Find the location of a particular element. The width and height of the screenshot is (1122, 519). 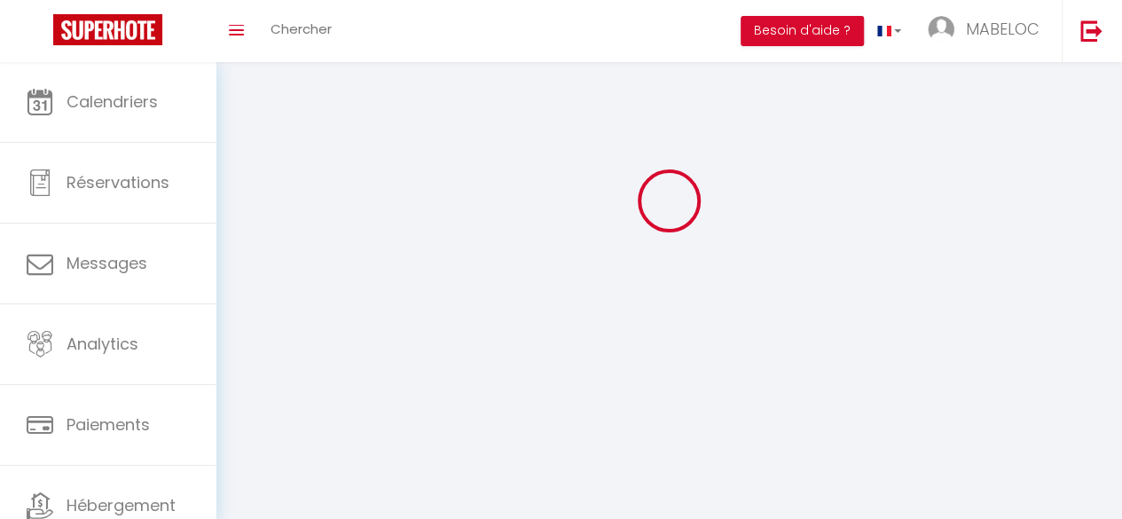

button: Besoin d'aide ? is located at coordinates (802, 31).